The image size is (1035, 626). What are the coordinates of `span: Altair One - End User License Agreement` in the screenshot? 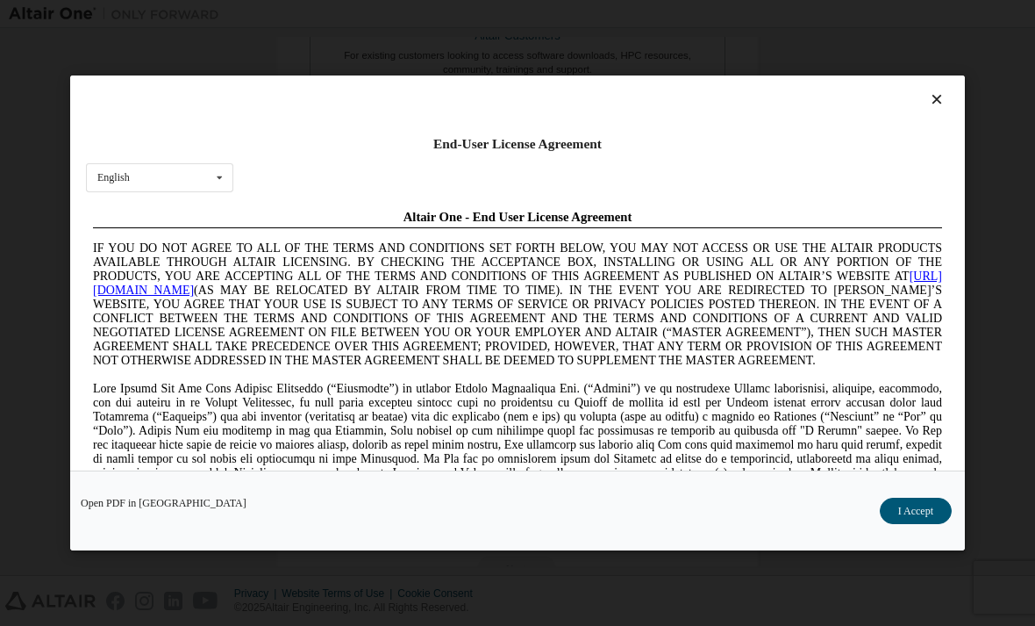 It's located at (432, 14).